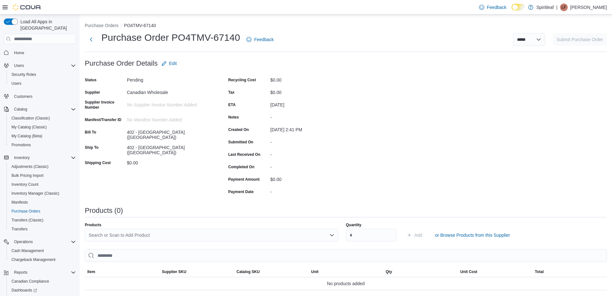 The height and width of the screenshot is (296, 612). What do you see at coordinates (42, 75) in the screenshot?
I see `span: Security Roles` at bounding box center [42, 75].